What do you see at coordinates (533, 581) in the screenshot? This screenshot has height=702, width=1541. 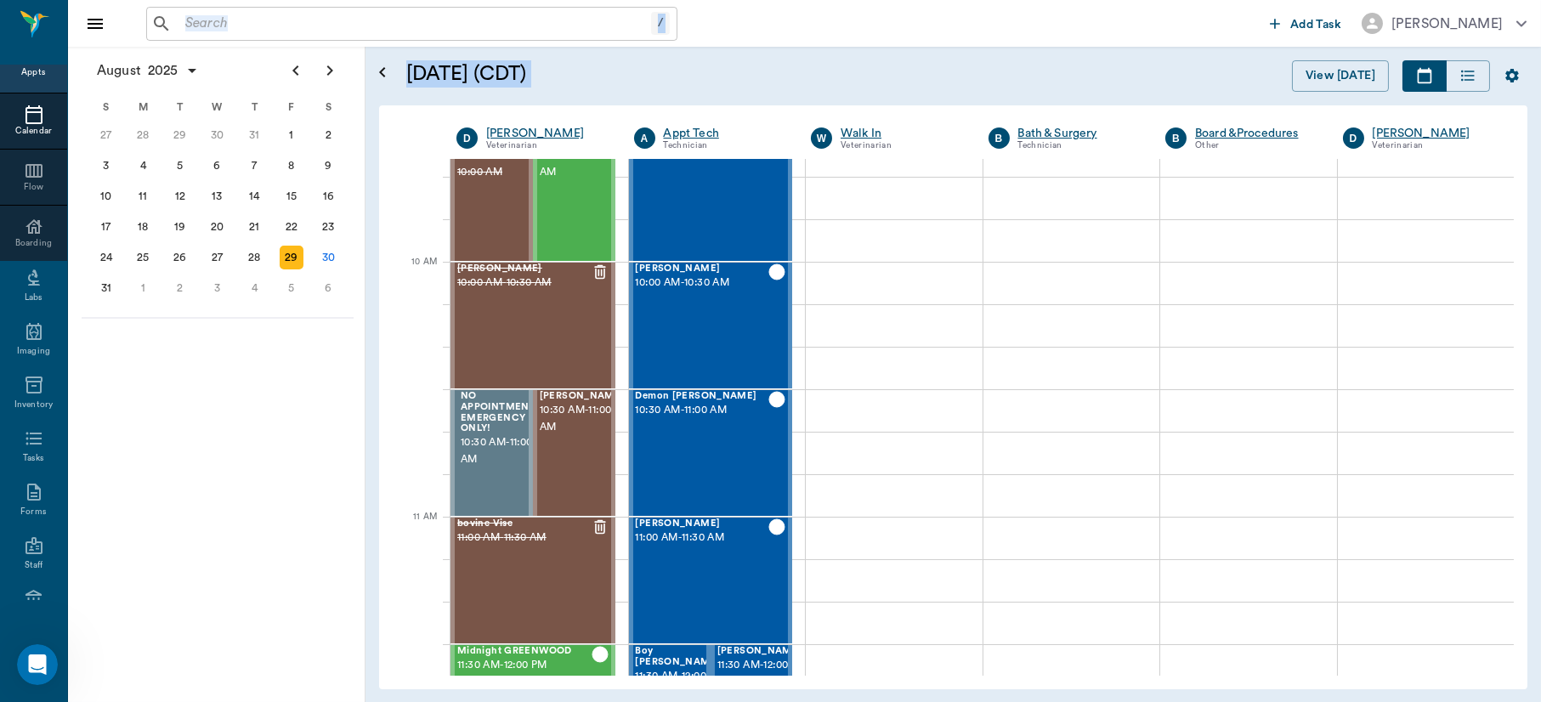 I see `div: CANCELED, 11:00 AM - 11:30 AM` at bounding box center [533, 581].